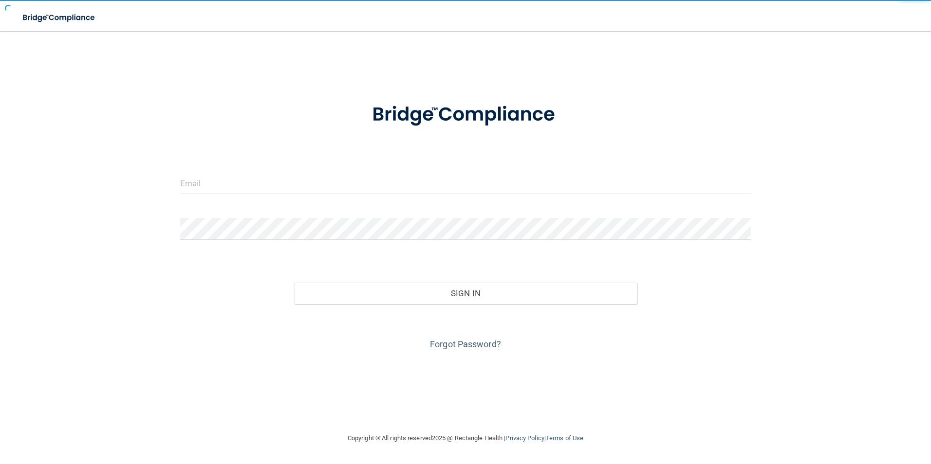  I want to click on a: Forgot Password?, so click(465, 344).